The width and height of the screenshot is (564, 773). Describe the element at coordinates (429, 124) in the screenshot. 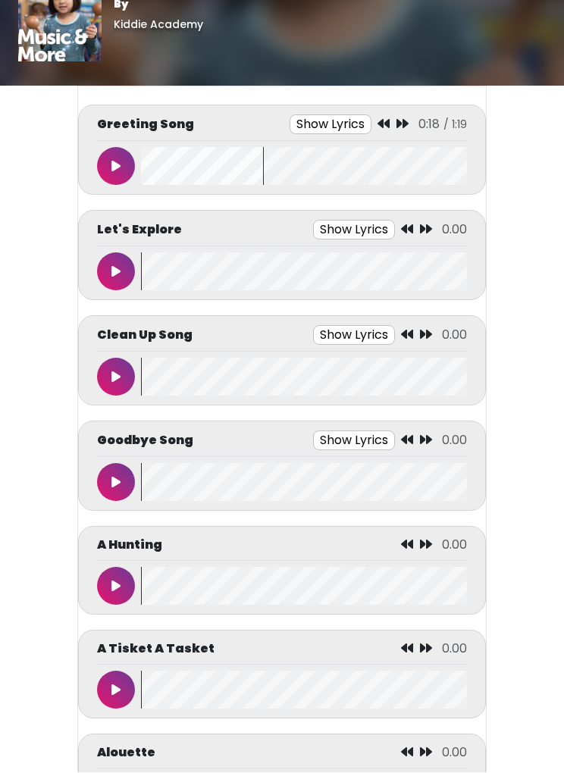

I see `span: 0:18` at that location.